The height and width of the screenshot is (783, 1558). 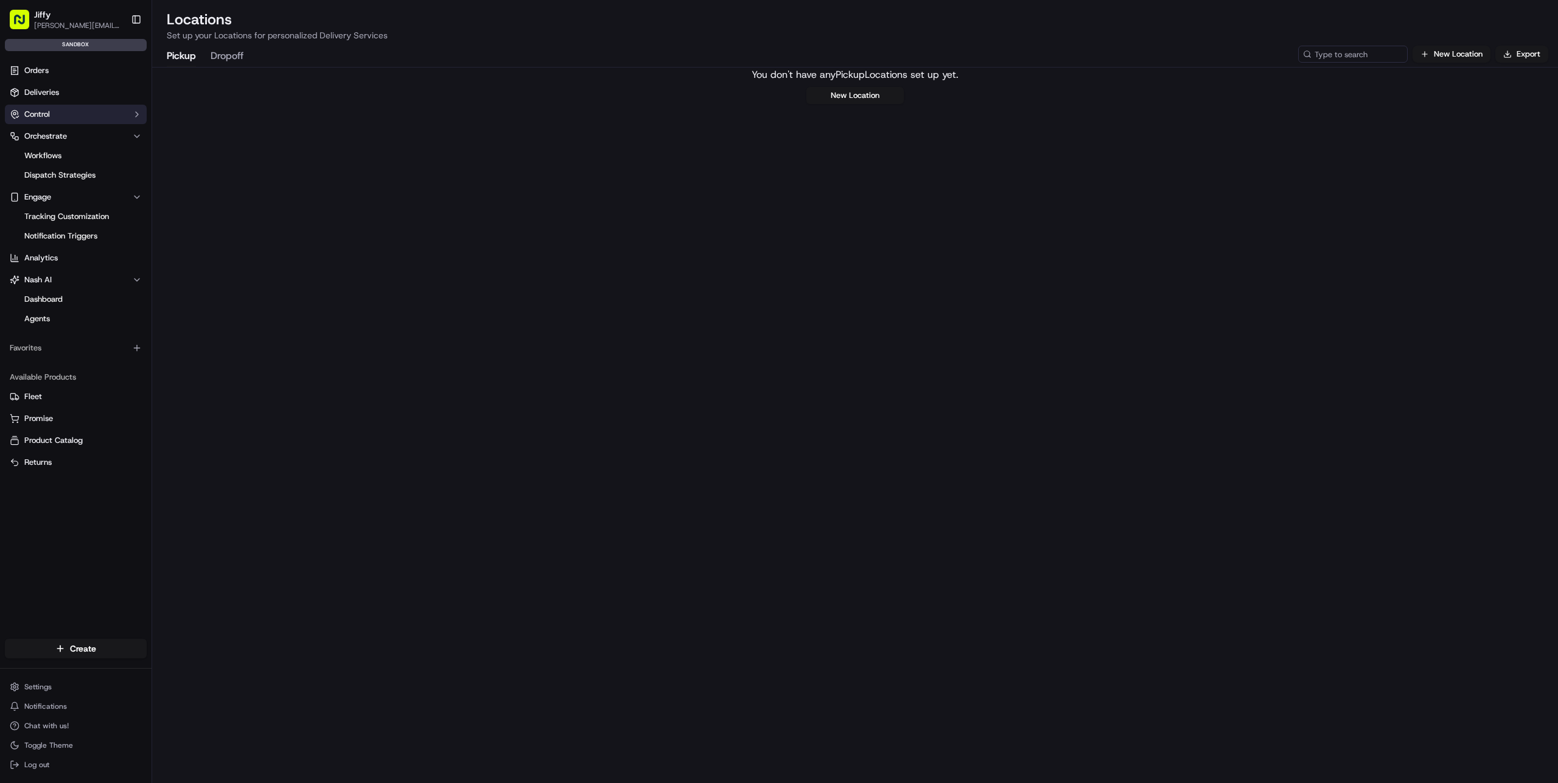 What do you see at coordinates (75, 280) in the screenshot?
I see `button: Nash AI` at bounding box center [75, 280].